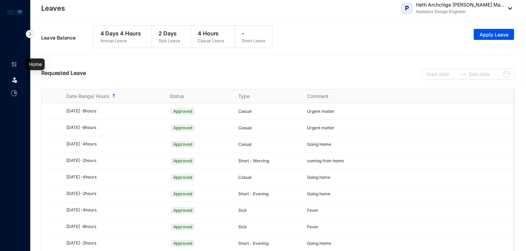  I want to click on input: End date, so click(485, 74).